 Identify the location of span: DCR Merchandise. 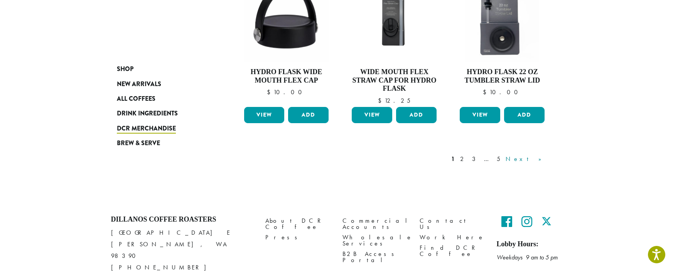
(146, 128).